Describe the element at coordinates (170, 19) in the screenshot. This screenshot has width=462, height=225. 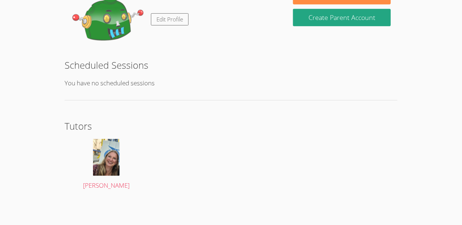
I see `a: Edit Profile` at that location.